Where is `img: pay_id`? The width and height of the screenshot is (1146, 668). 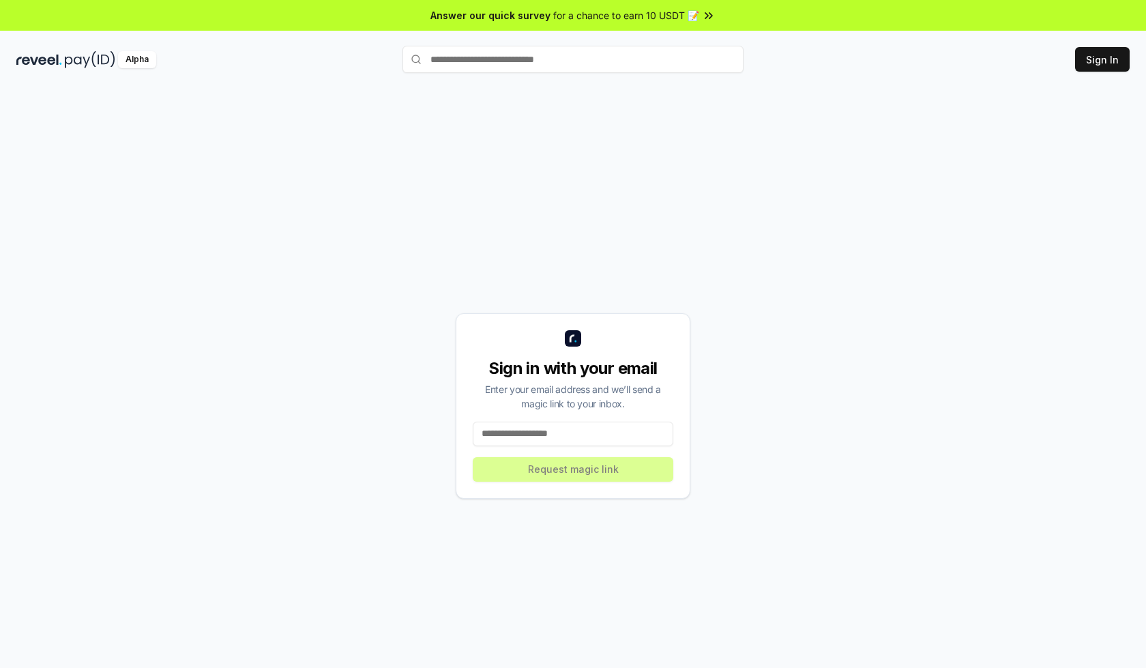
img: pay_id is located at coordinates (90, 59).